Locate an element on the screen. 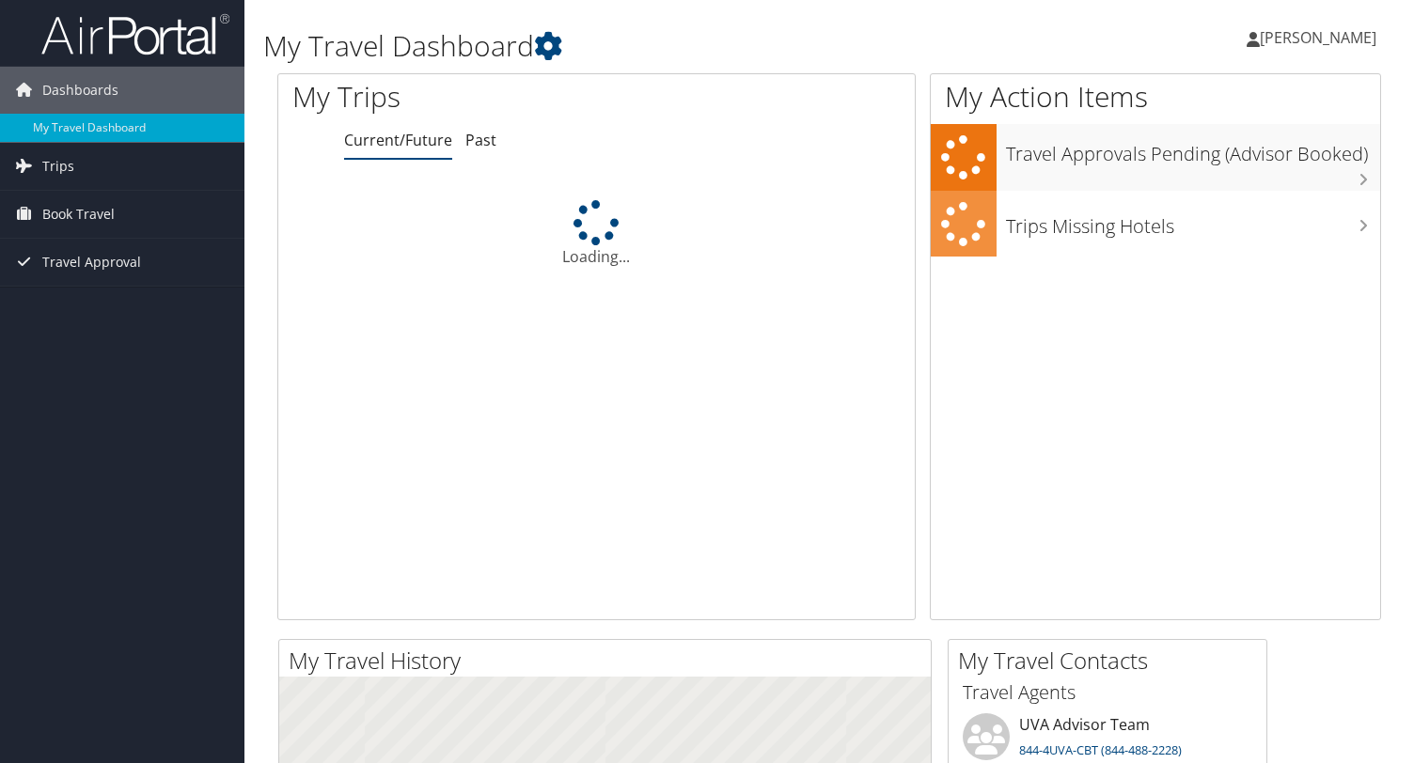  span: Dashboards is located at coordinates (80, 90).